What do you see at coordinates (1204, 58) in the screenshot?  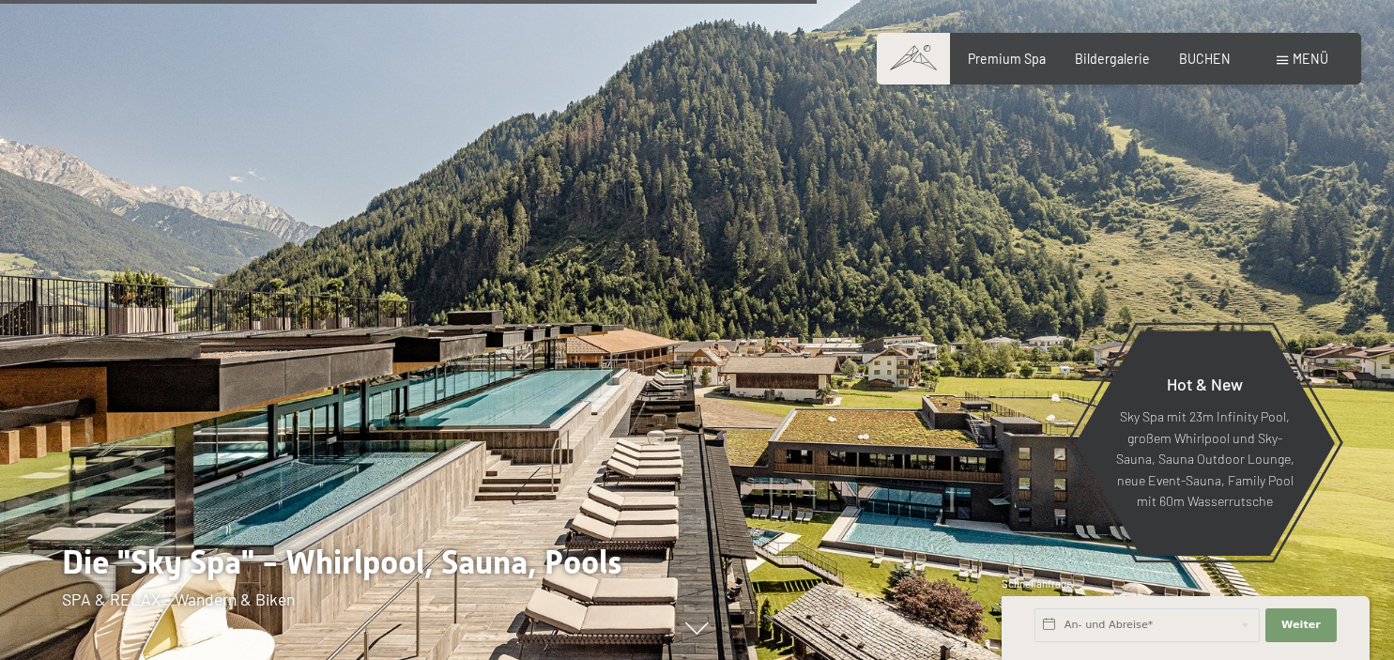 I see `span: BUCHEN` at bounding box center [1204, 58].